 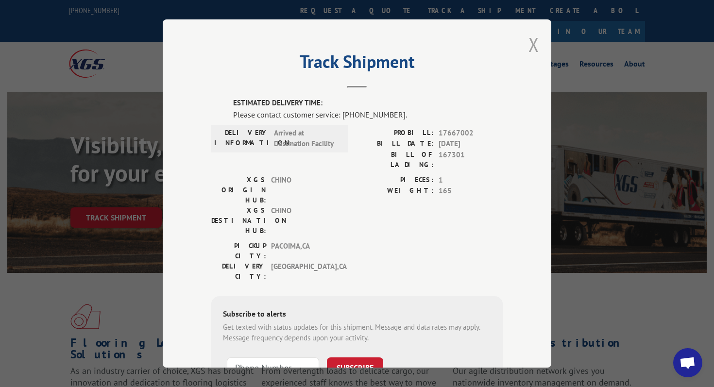 I want to click on label: XGS ORIGIN HUB:, so click(x=238, y=189).